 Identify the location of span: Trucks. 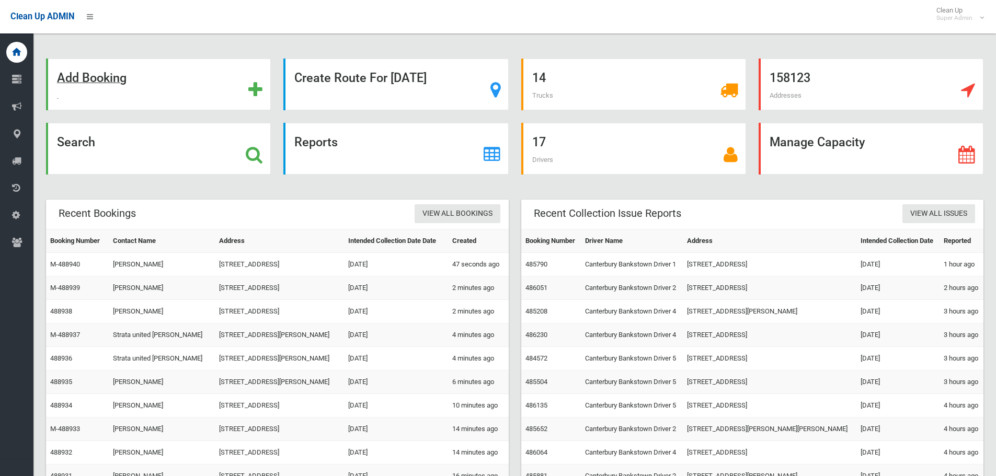
(543, 95).